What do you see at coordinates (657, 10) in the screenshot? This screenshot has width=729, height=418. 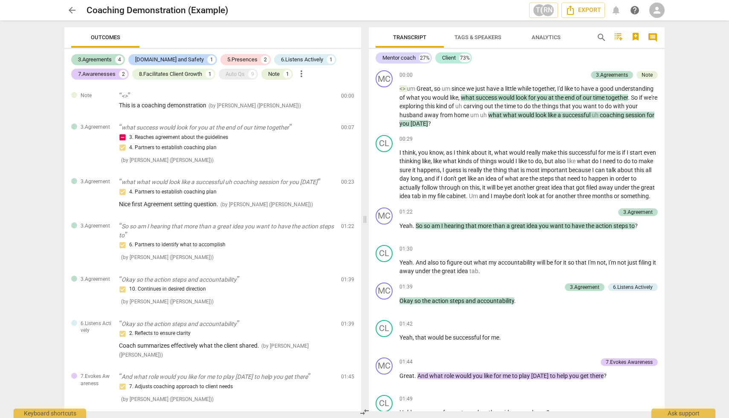 I see `span: person` at bounding box center [657, 10].